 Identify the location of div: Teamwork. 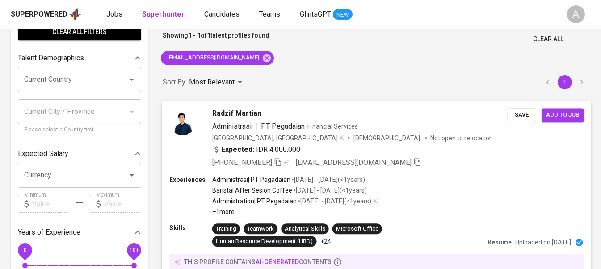
(261, 229).